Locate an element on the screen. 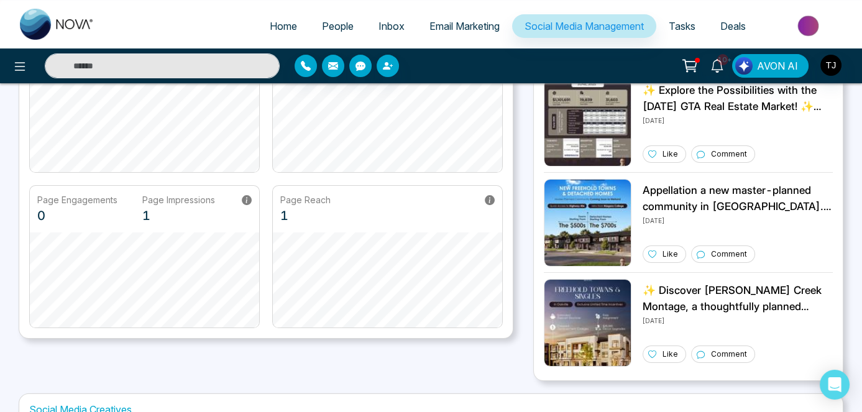  img: User Avatar is located at coordinates (831, 65).